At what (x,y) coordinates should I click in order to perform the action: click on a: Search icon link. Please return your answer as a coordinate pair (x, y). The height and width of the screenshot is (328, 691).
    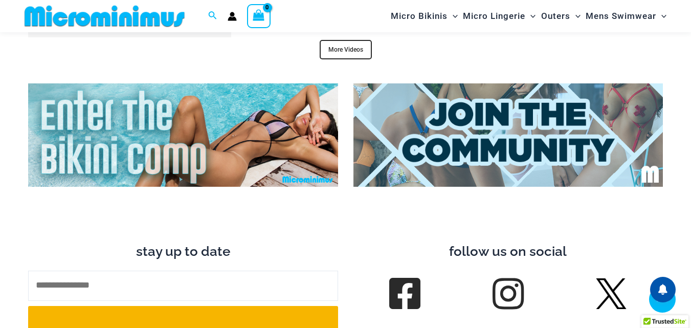
    Looking at the image, I should click on (213, 16).